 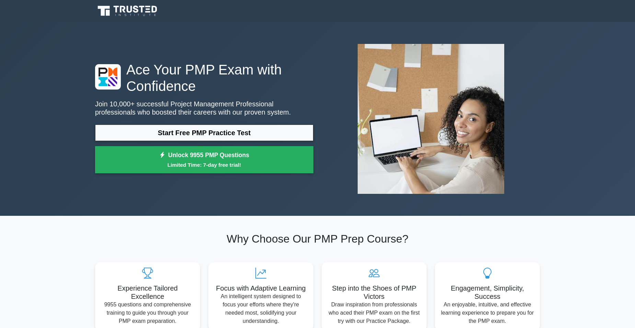 What do you see at coordinates (204, 160) in the screenshot?
I see `a: Unlock 9955 PMP QuestionsLimited Time: 7-day free trial!` at bounding box center [204, 160].